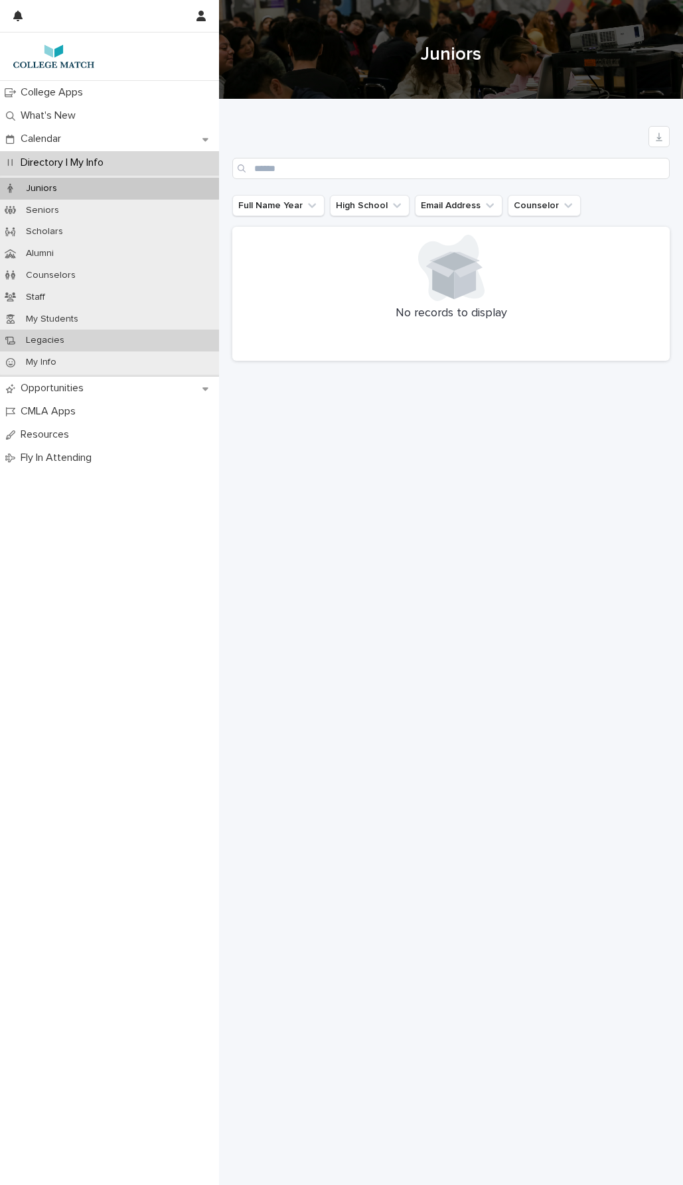  I want to click on button: Email Address, so click(458, 206).